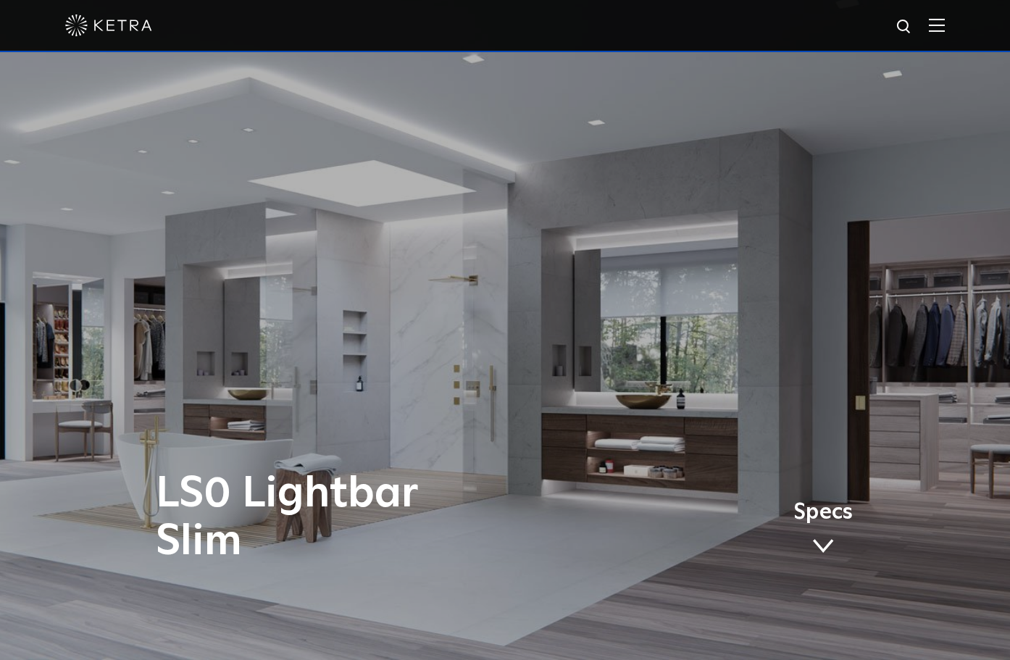  I want to click on img: ketra-logo-2019-white, so click(109, 25).